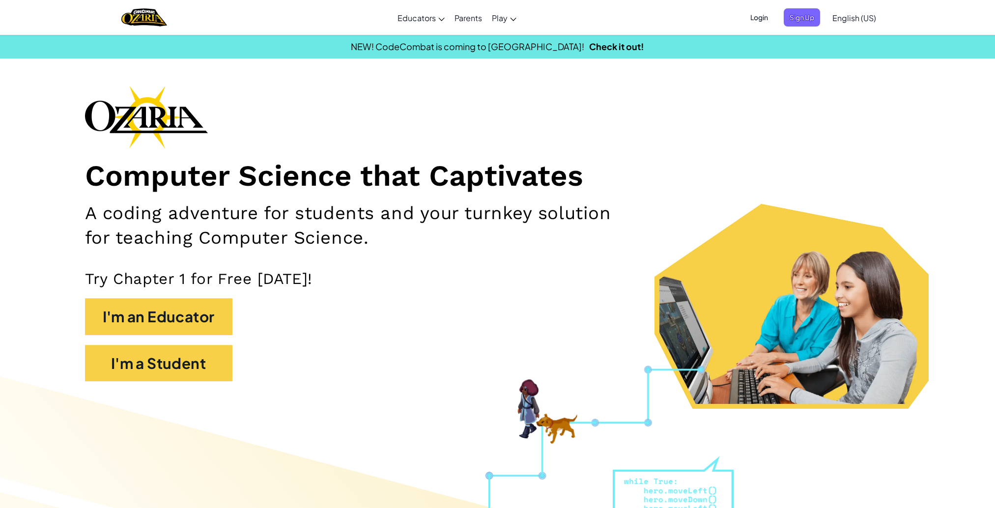 The width and height of the screenshot is (995, 508). What do you see at coordinates (146, 117) in the screenshot?
I see `img: Ozaria branding logo` at bounding box center [146, 117].